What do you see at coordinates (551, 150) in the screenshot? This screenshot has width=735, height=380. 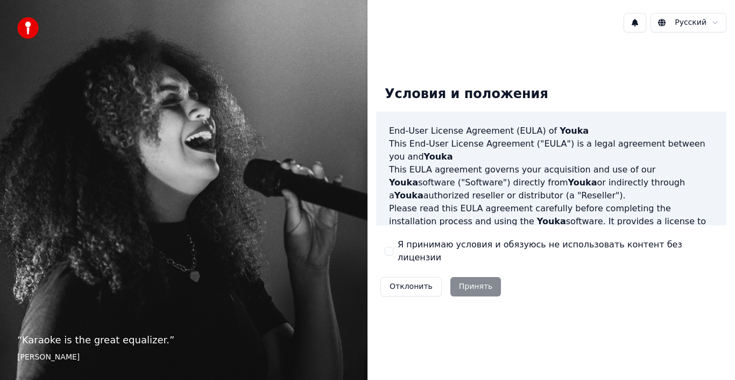 I see `p: This End-User License Agreement ("EULA") is a legal agreement between you and` at bounding box center [551, 150].